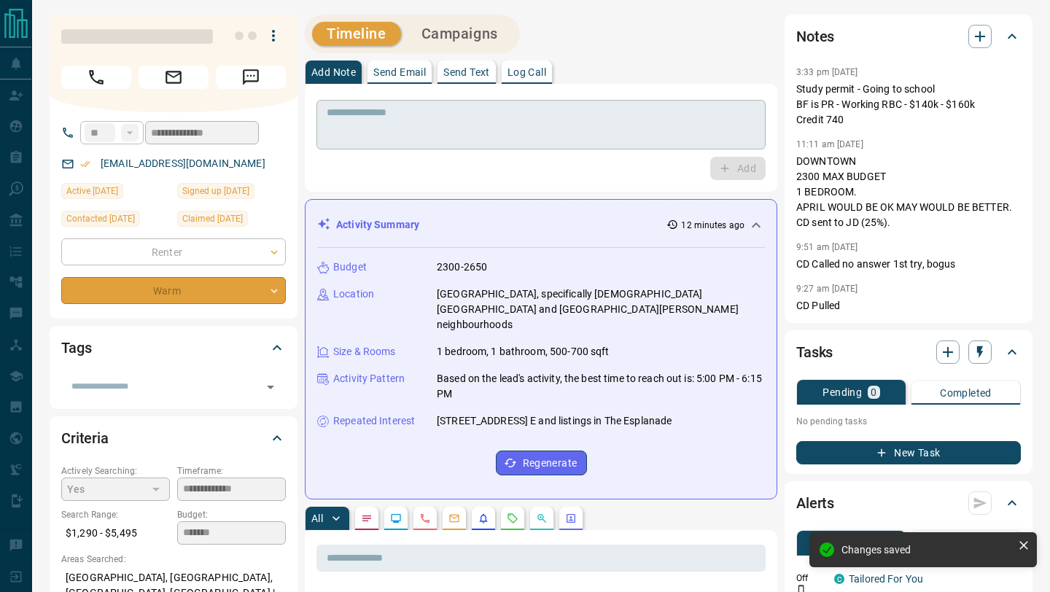 Image resolution: width=1050 pixels, height=592 pixels. Describe the element at coordinates (571, 519) in the screenshot. I see `svg: Agent Actions` at that location.